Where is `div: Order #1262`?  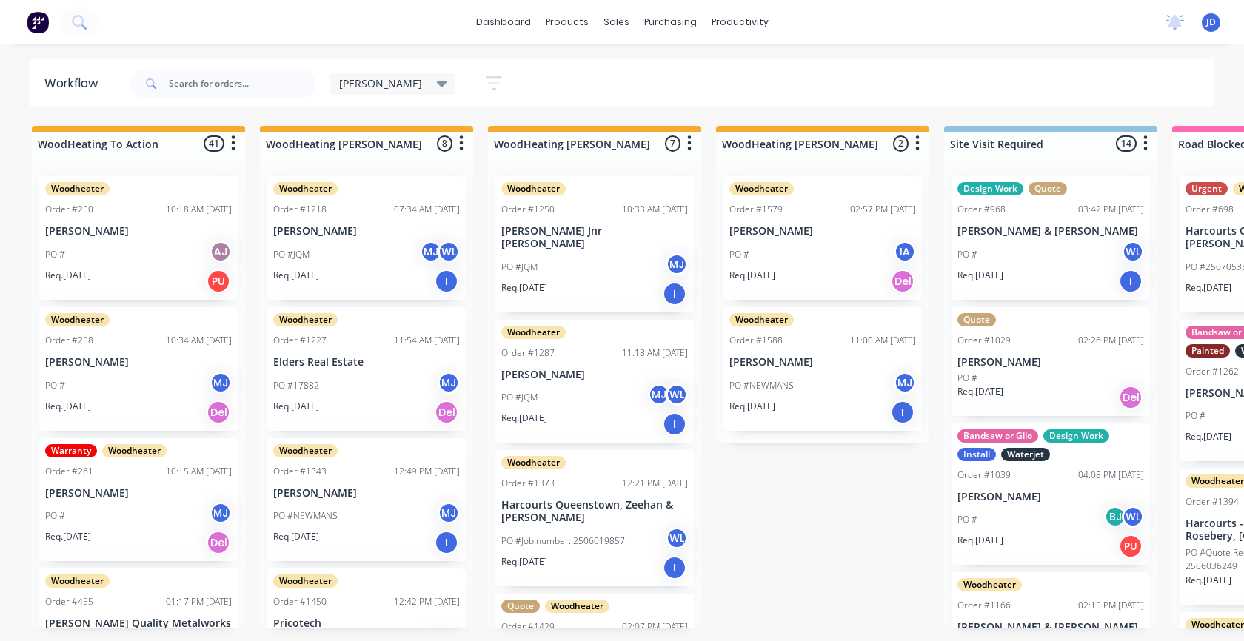
div: Order #1262 is located at coordinates (1212, 372).